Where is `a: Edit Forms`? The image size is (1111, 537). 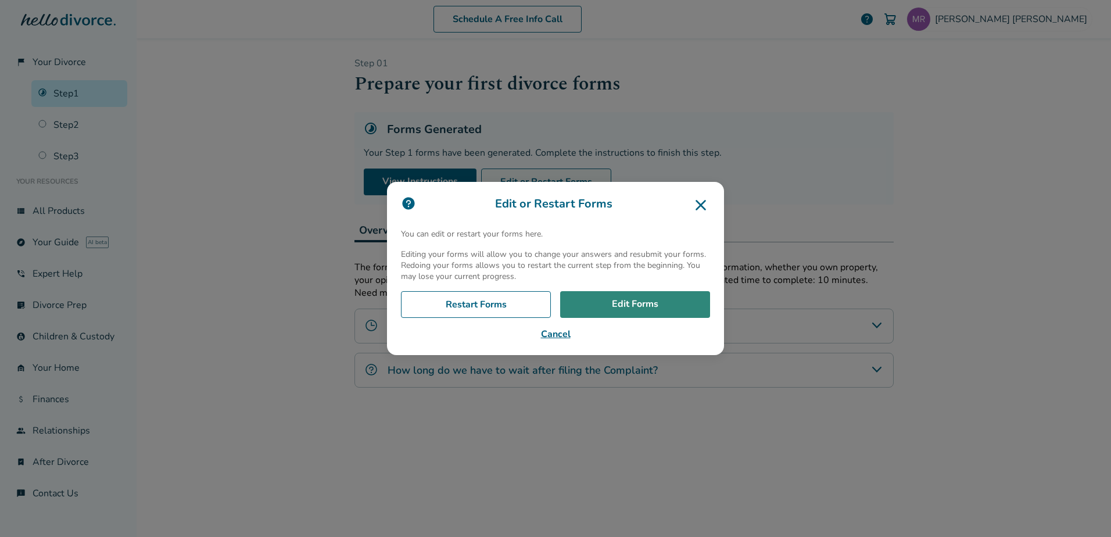 a: Edit Forms is located at coordinates (635, 304).